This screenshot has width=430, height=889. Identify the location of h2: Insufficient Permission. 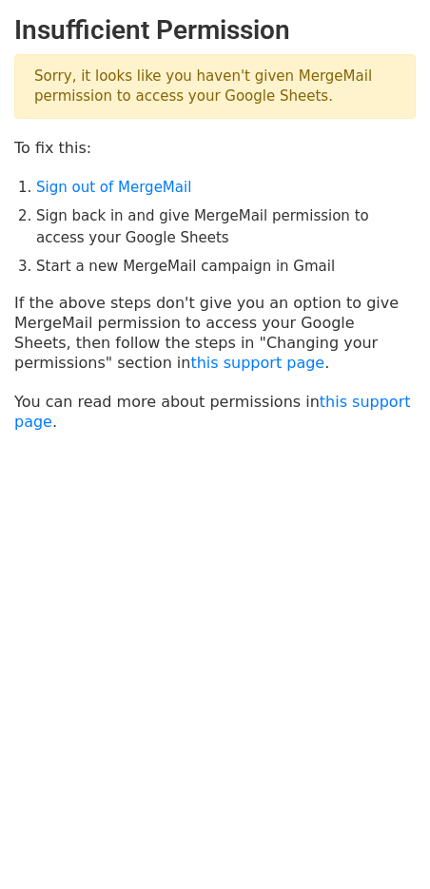
(215, 30).